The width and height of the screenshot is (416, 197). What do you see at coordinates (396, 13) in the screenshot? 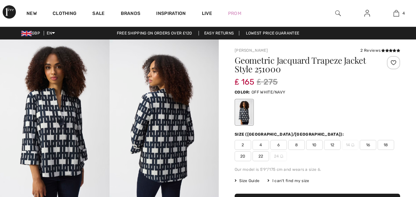
I see `a: 4` at bounding box center [396, 13].